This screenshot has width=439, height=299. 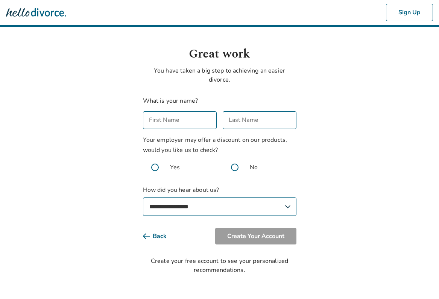 I want to click on span: Your employer may offer a discount on our products, would you like us to check?, so click(x=215, y=145).